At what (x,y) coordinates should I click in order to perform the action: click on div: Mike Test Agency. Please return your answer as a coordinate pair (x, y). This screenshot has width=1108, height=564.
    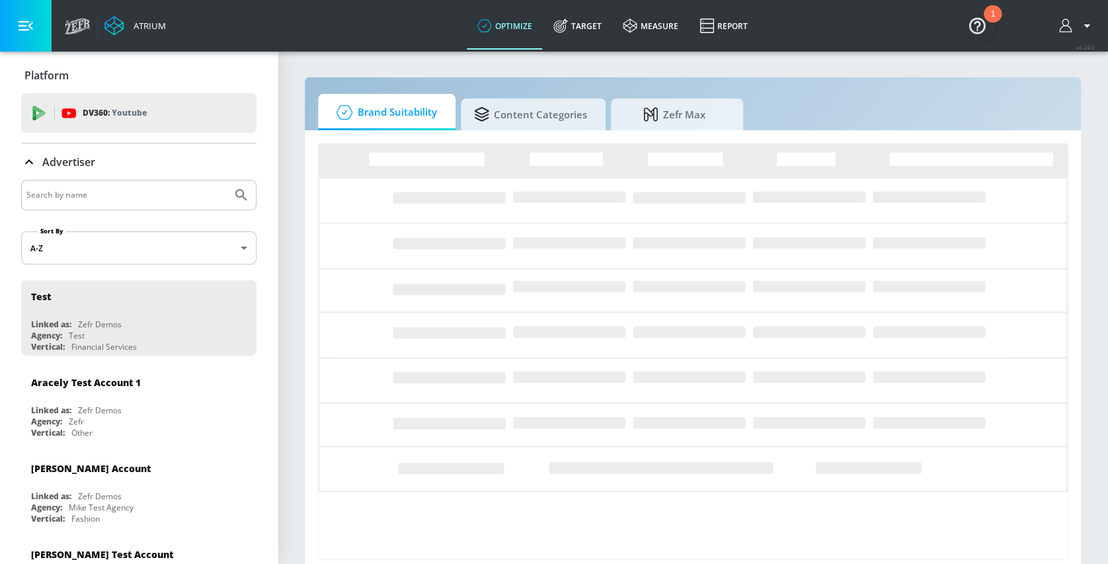
    Looking at the image, I should click on (101, 507).